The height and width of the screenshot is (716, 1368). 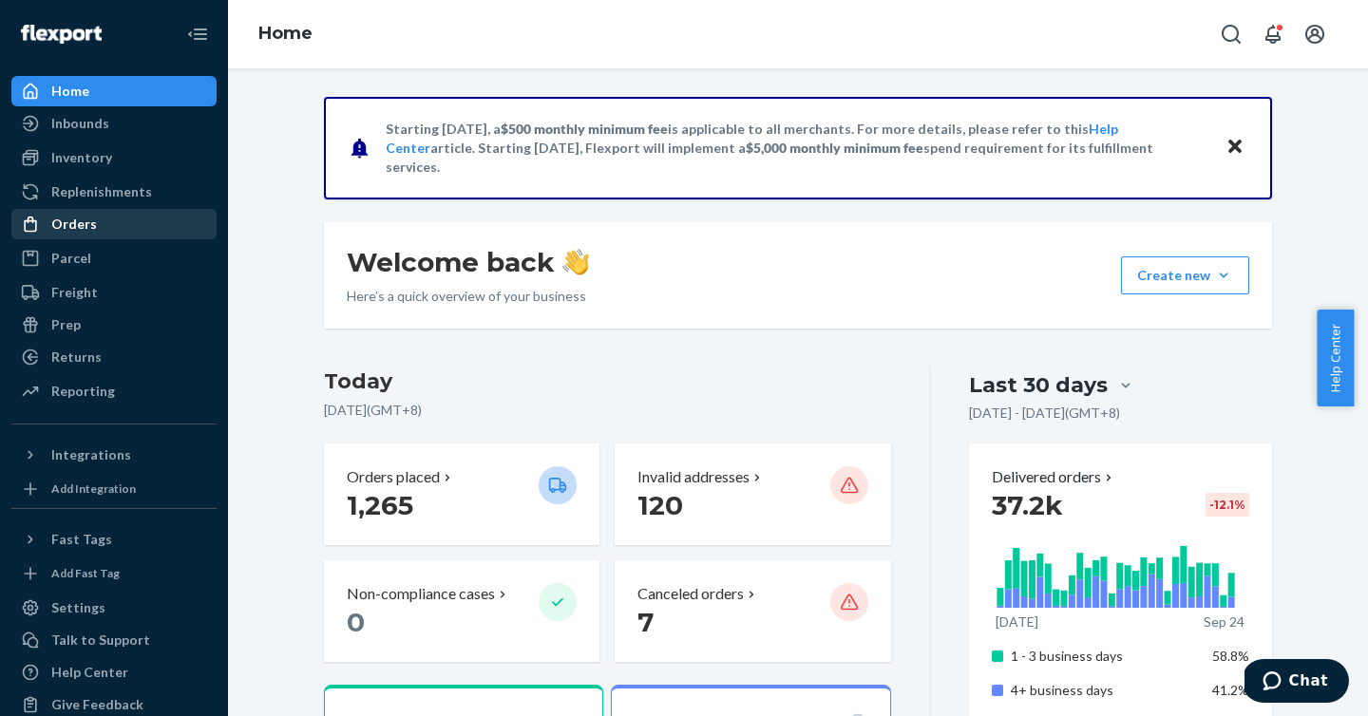 What do you see at coordinates (421, 594) in the screenshot?
I see `p: Non-compliance cases` at bounding box center [421, 594].